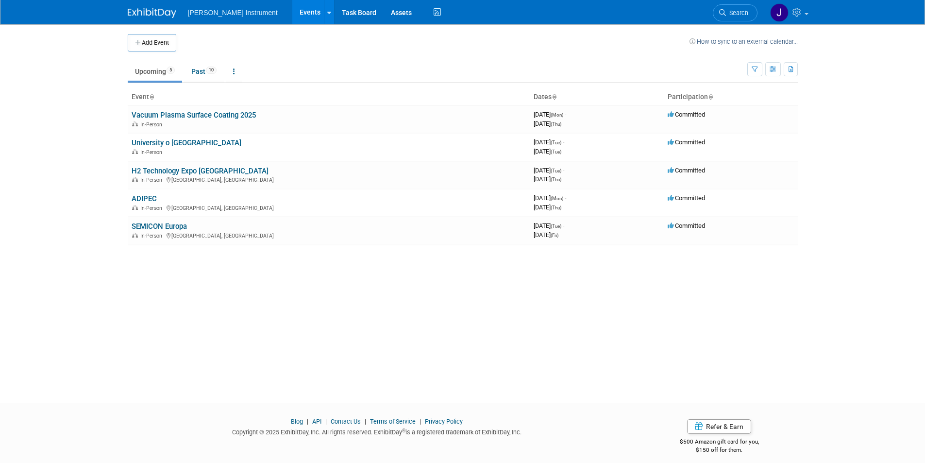 The height and width of the screenshot is (463, 925). What do you see at coordinates (152, 97) in the screenshot?
I see `a: Sort by Event Name` at bounding box center [152, 97].